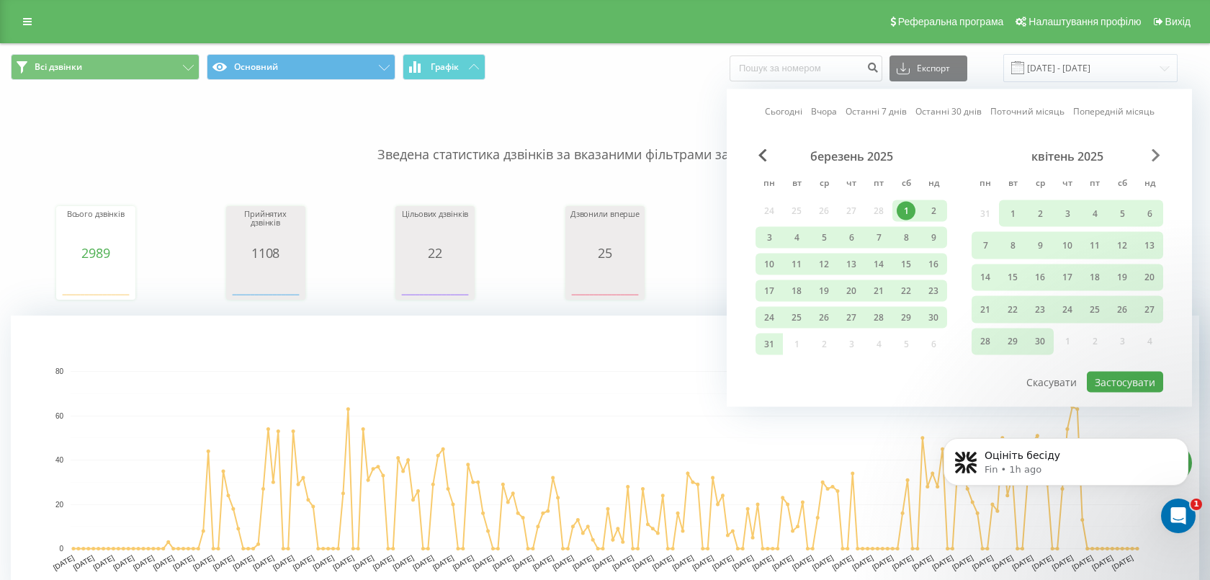 The width and height of the screenshot is (1210, 580). I want to click on abbr: понеділок, so click(985, 184).